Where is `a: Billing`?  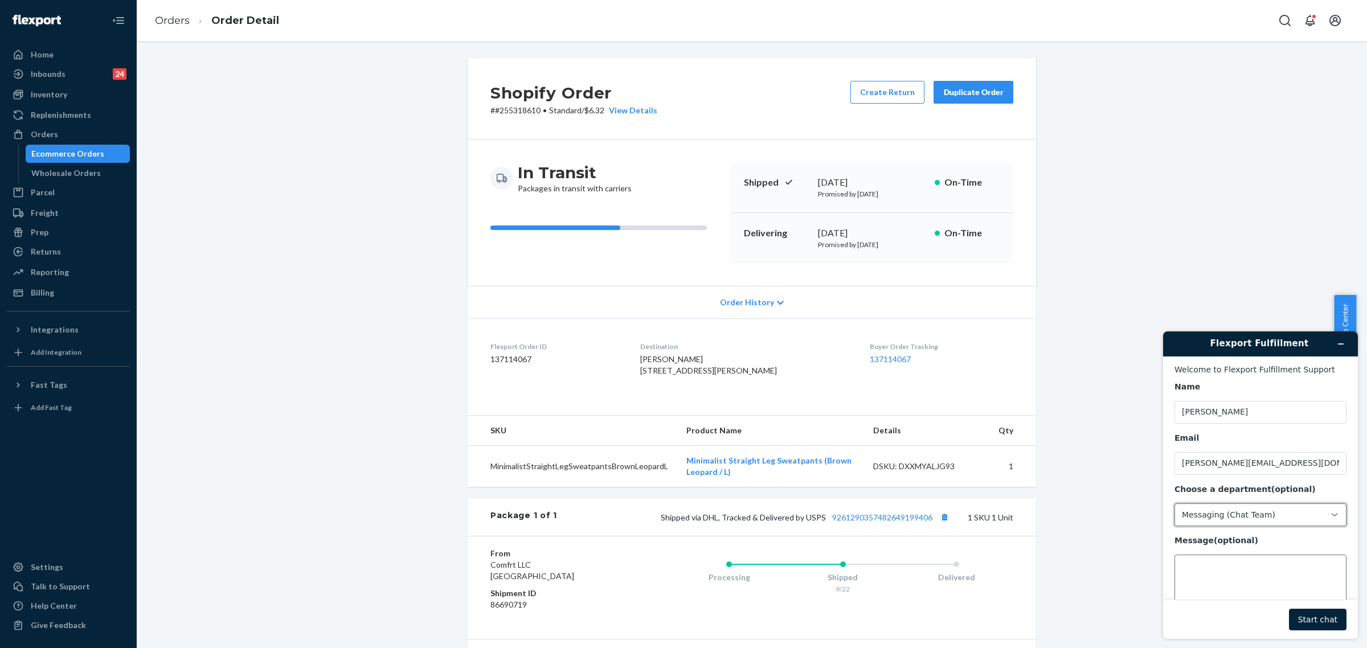
a: Billing is located at coordinates (68, 293).